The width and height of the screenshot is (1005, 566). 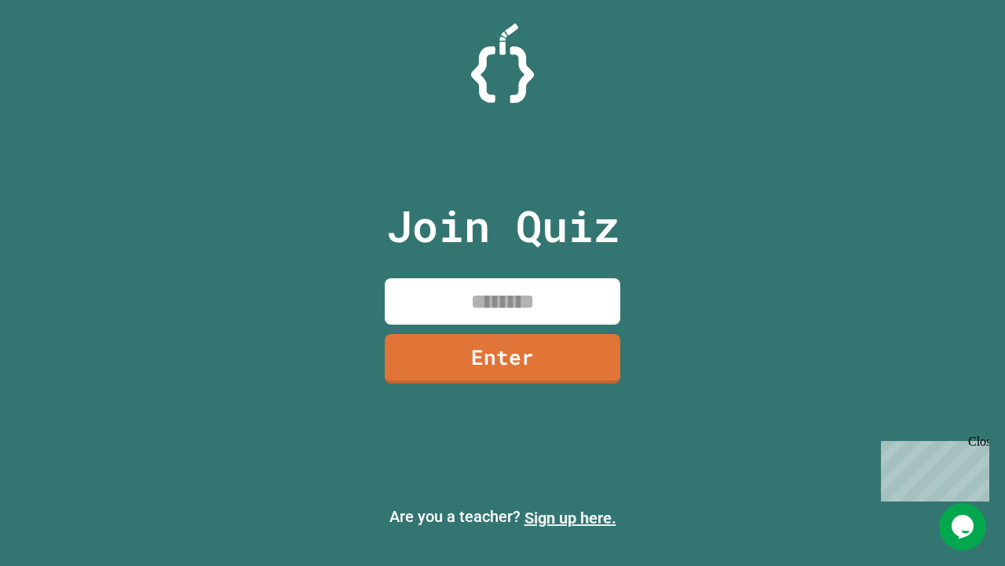 What do you see at coordinates (503, 517) in the screenshot?
I see `p: Are you a teacher?` at bounding box center [503, 517].